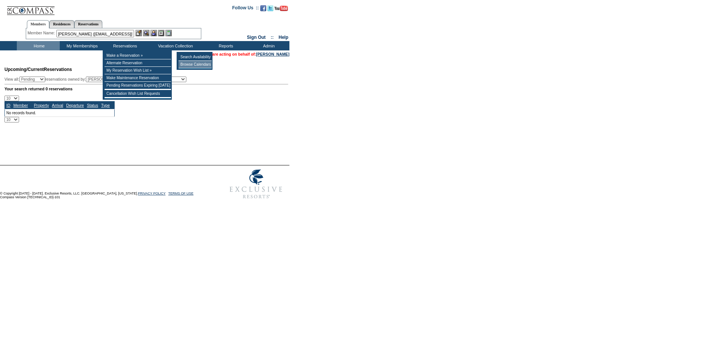  Describe the element at coordinates (138, 94) in the screenshot. I see `td: Cancellation Wish List Requests` at that location.